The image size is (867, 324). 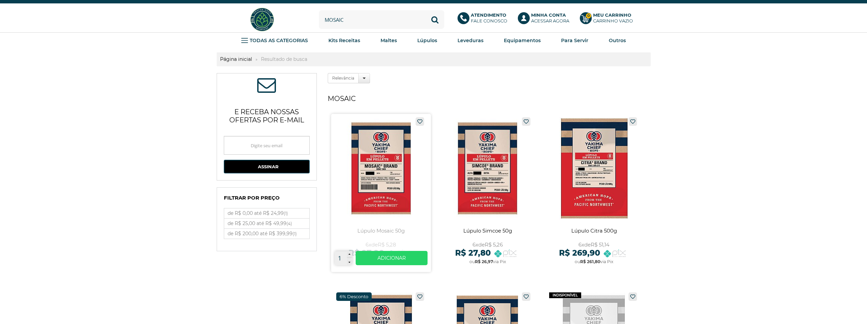 What do you see at coordinates (267, 145) in the screenshot?
I see `input: Digite seu email` at bounding box center [267, 145].